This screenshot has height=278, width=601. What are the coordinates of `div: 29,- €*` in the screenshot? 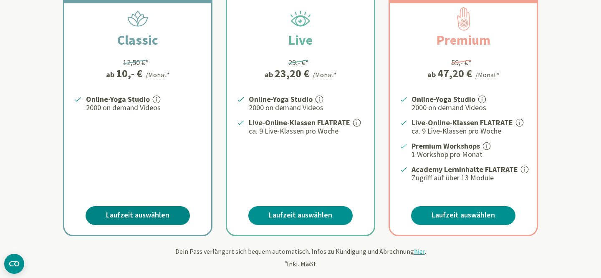 It's located at (298, 62).